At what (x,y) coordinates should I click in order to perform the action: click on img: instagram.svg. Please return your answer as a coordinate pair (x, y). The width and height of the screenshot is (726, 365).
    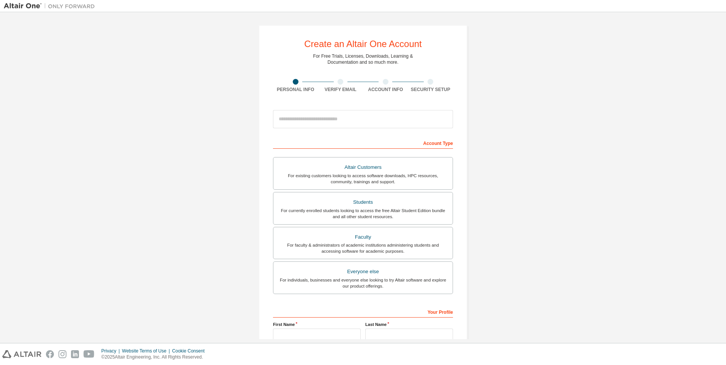
    Looking at the image, I should click on (62, 354).